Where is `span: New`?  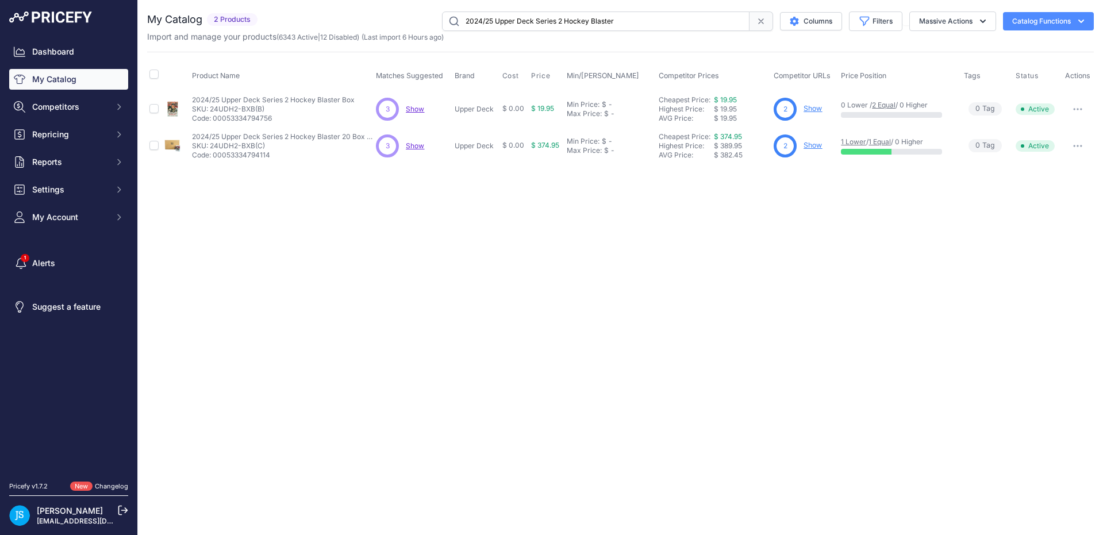
span: New is located at coordinates (81, 486).